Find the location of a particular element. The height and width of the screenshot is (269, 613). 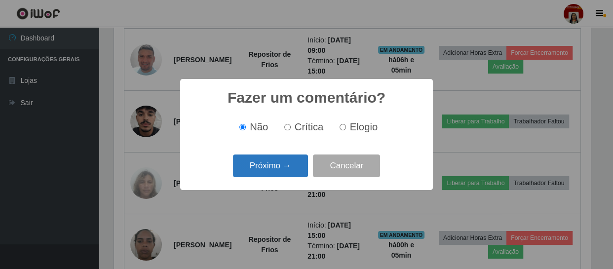

span: Elogio is located at coordinates (364, 127).